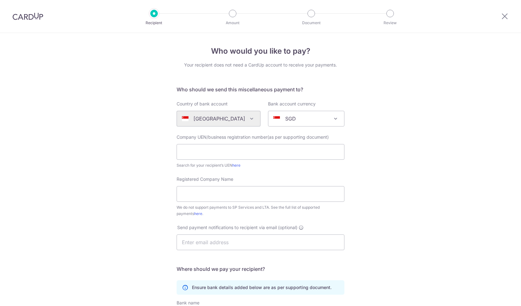 The height and width of the screenshot is (306, 521). I want to click on span: Company UEN/business registration number(as per supporting document), so click(253, 137).